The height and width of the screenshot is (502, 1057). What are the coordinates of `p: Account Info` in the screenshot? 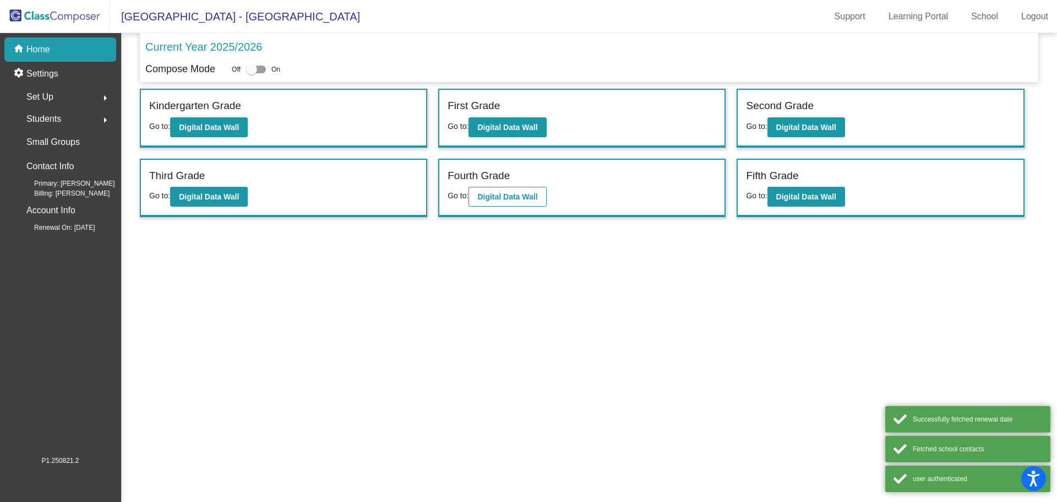 It's located at (51, 210).